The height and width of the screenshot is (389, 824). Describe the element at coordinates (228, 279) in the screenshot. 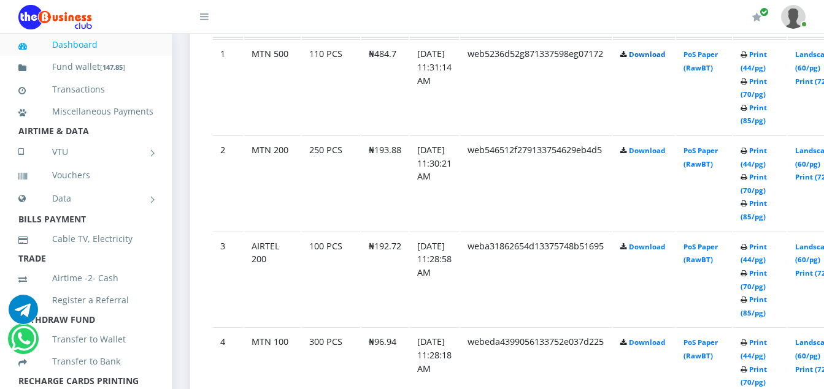

I see `td: 3` at that location.